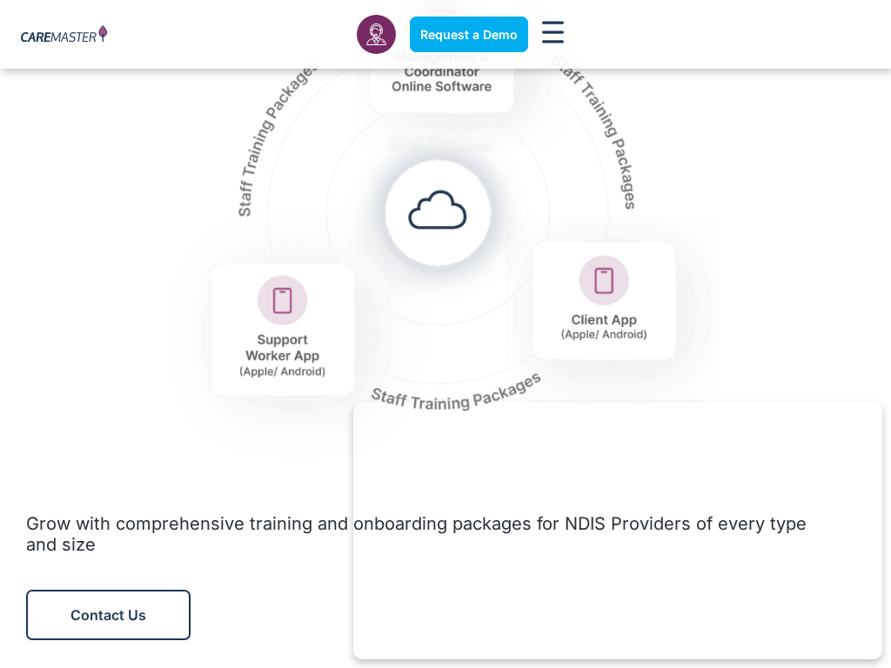 The height and width of the screenshot is (668, 891). What do you see at coordinates (553, 34) in the screenshot?
I see `div: Menu Toggle` at bounding box center [553, 34].